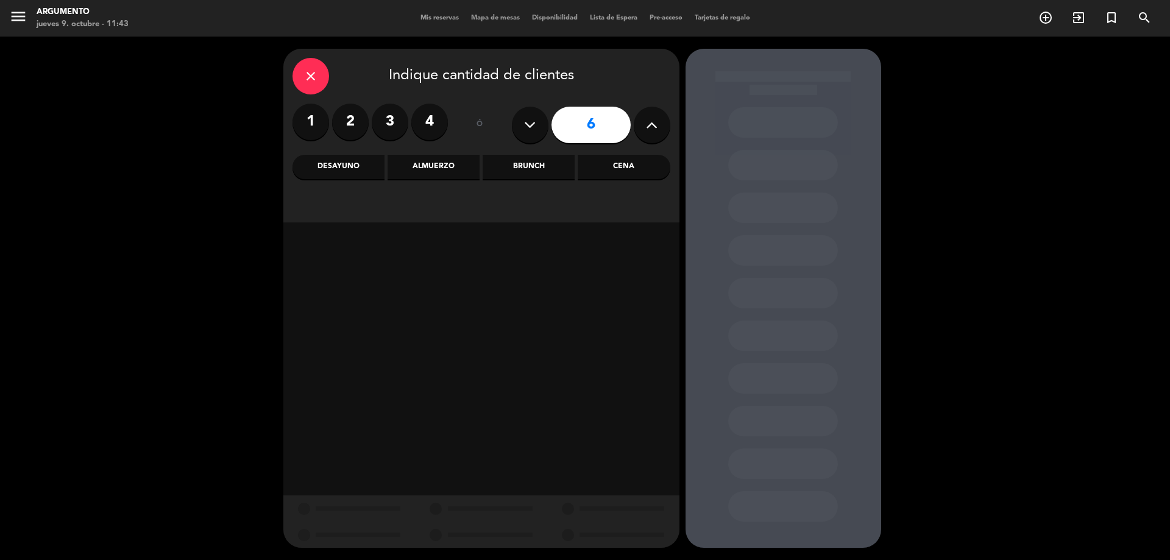  What do you see at coordinates (311, 122) in the screenshot?
I see `label: 1` at bounding box center [311, 122].